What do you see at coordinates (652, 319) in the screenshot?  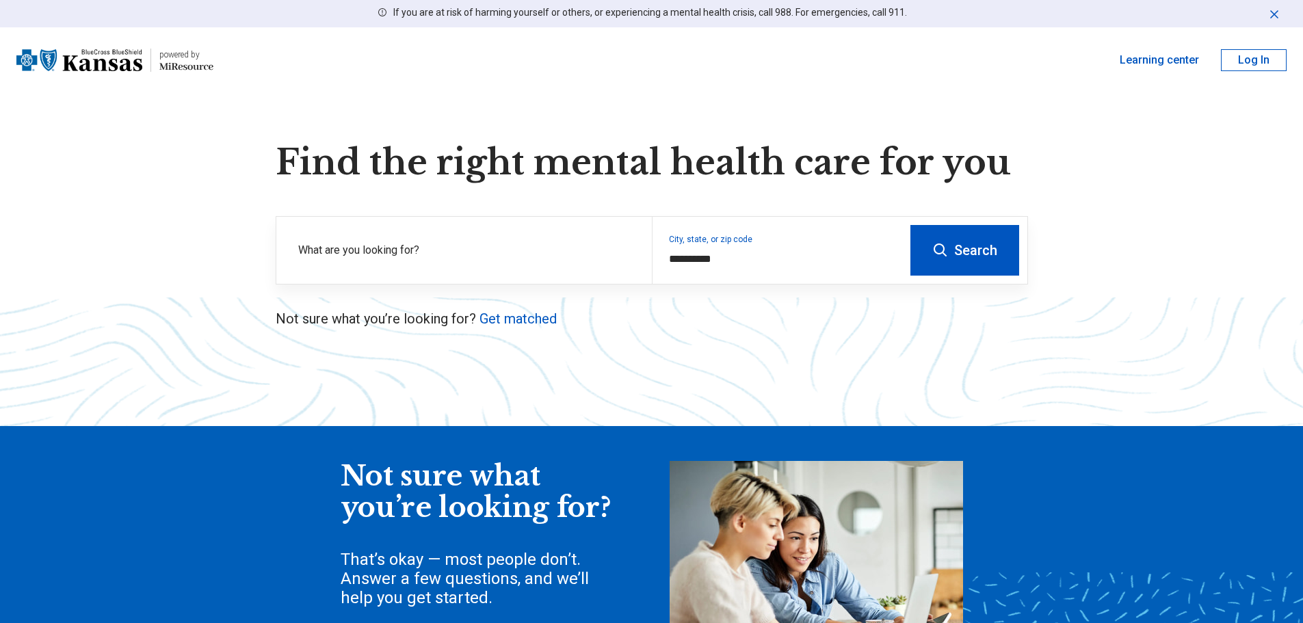 I see `p: Not sure what you’re looking for?` at bounding box center [652, 319].